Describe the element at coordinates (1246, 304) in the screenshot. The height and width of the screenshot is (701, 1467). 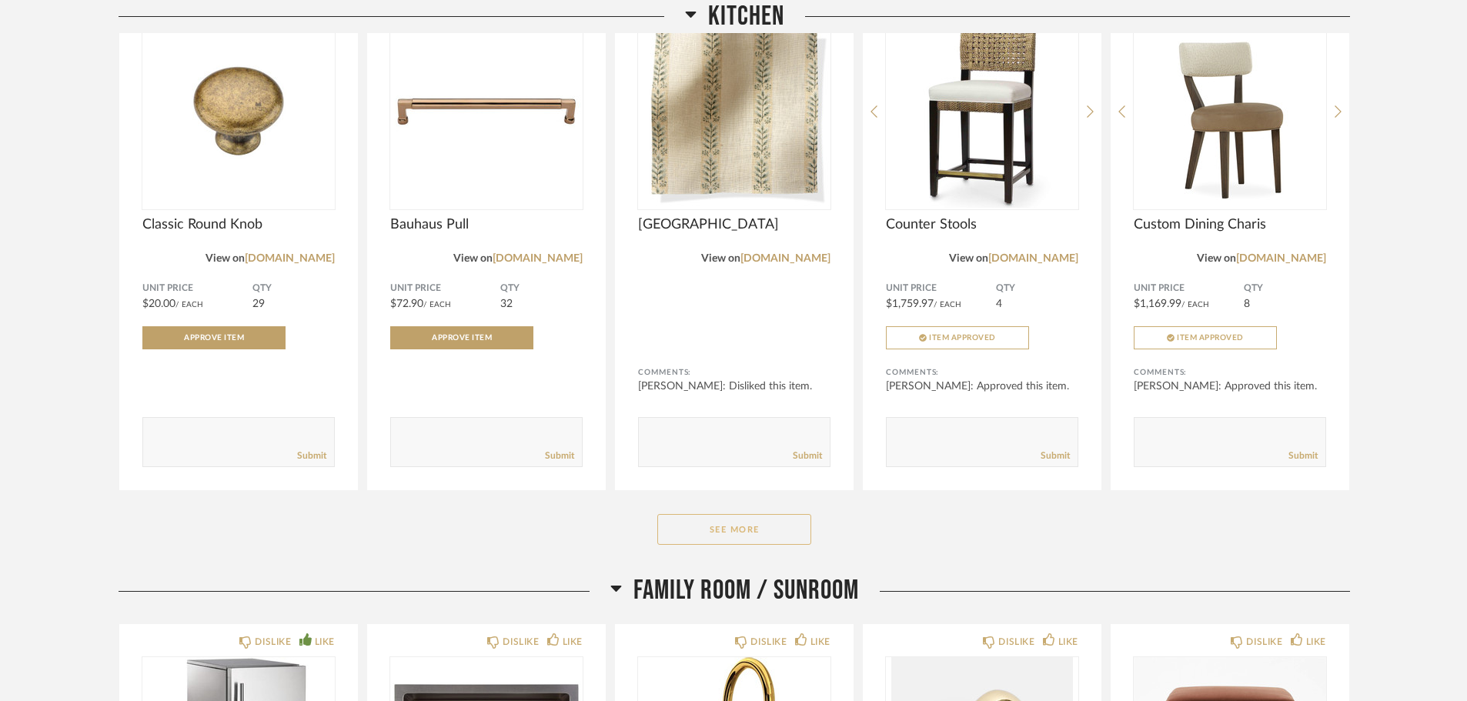
I see `span: 8` at that location.